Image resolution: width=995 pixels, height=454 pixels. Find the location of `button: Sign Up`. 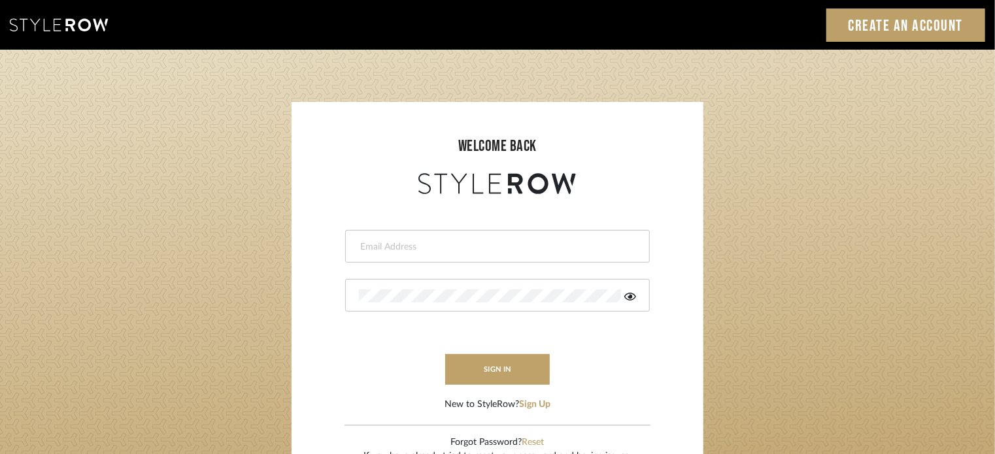

button: Sign Up is located at coordinates (535, 405).